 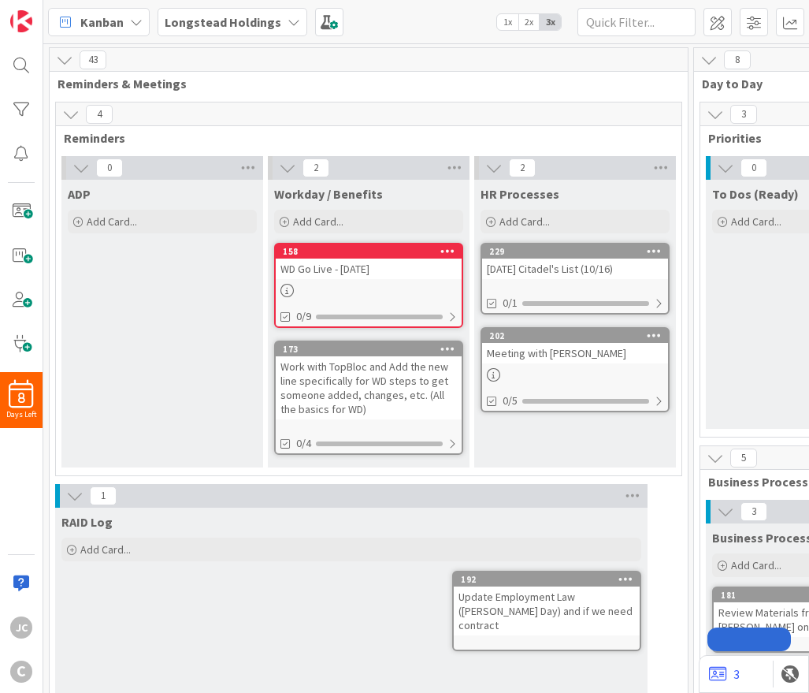 What do you see at coordinates (510, 303) in the screenshot?
I see `span: 0/1` at bounding box center [510, 303].